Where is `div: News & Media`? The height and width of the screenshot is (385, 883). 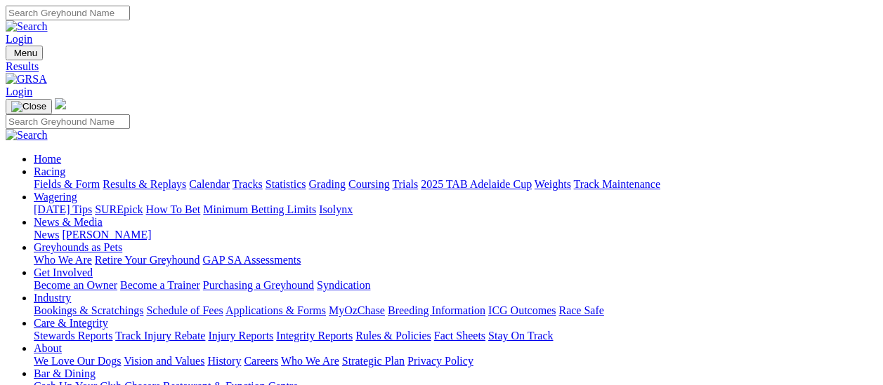
div: News & Media is located at coordinates (455, 235).